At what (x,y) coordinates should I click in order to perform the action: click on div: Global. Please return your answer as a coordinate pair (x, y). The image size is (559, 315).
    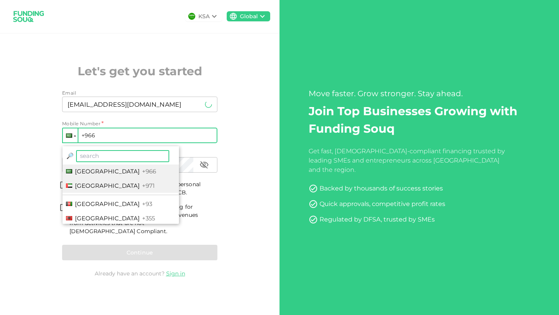
    Looking at the image, I should click on (249, 16).